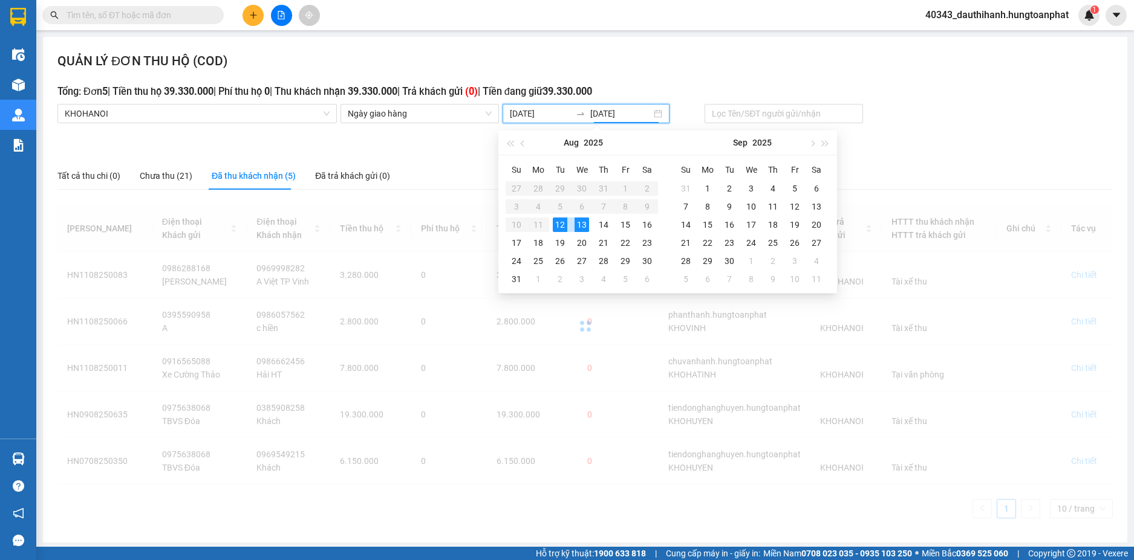  Describe the element at coordinates (707, 189) in the screenshot. I see `td: 2025-09-01` at that location.